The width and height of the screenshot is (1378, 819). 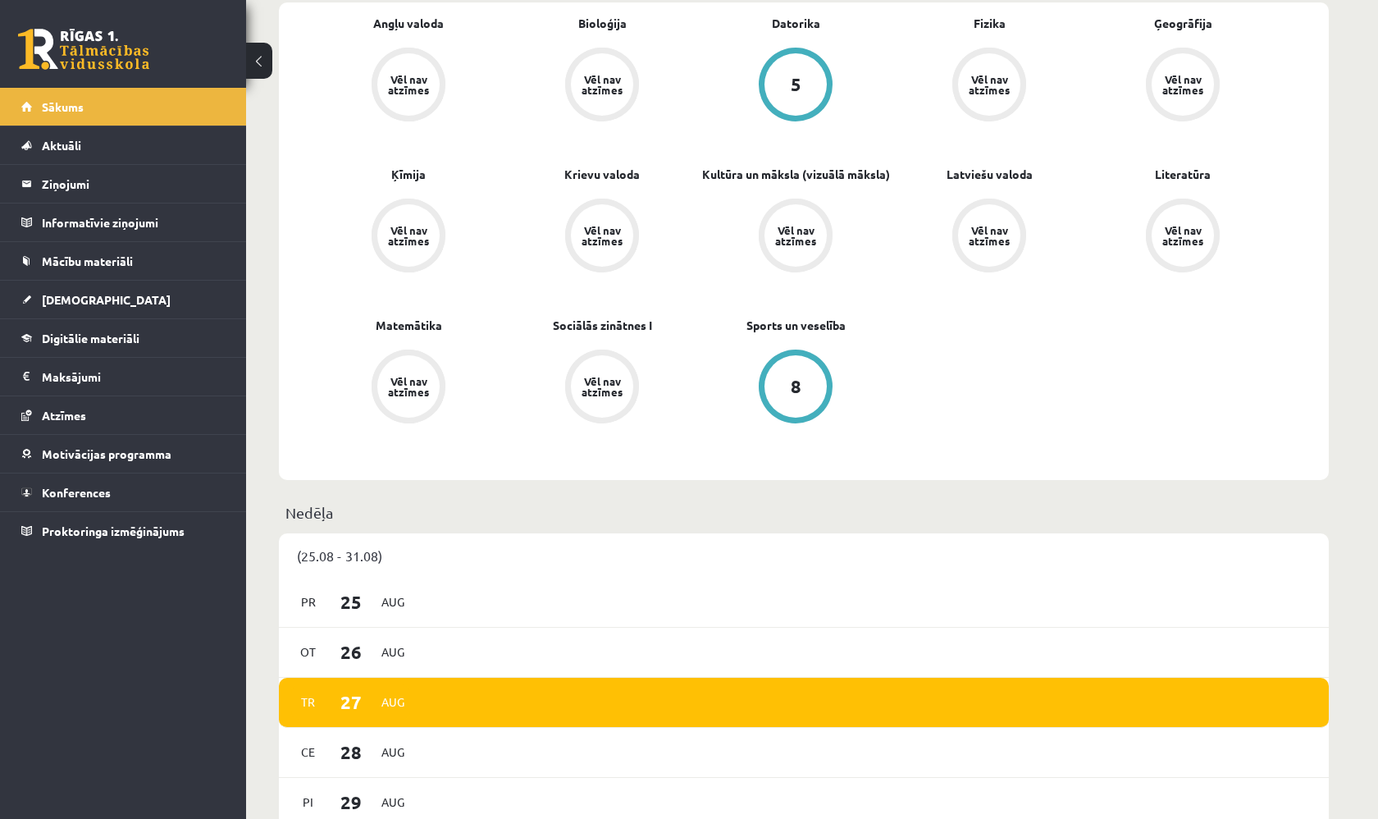 I want to click on span: Tr, so click(x=308, y=701).